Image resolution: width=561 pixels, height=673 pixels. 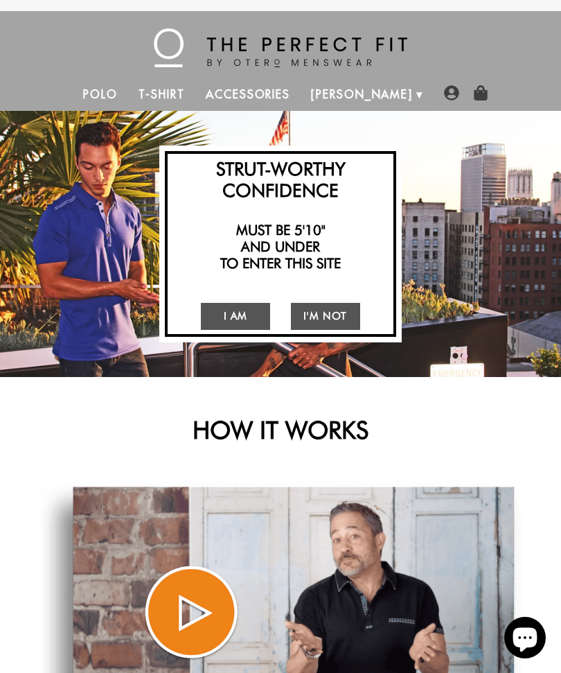 I want to click on img: user-account-icon.png, so click(x=452, y=93).